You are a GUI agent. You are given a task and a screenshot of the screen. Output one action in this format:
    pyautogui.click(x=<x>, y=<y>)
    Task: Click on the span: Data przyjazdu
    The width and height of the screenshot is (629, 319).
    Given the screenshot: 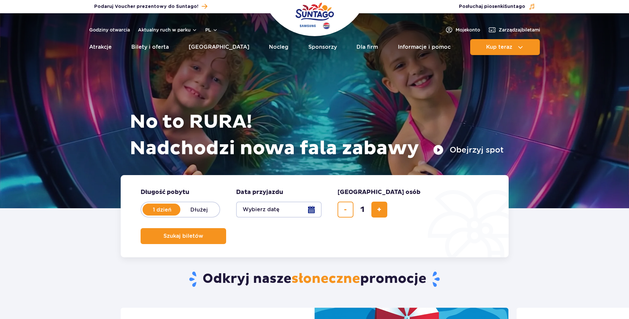 What is the action you would take?
    pyautogui.click(x=259, y=192)
    